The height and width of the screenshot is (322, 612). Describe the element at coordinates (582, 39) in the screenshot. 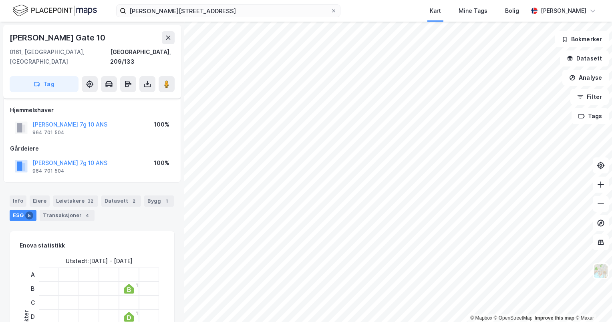

I see `button: Bokmerker` at that location.